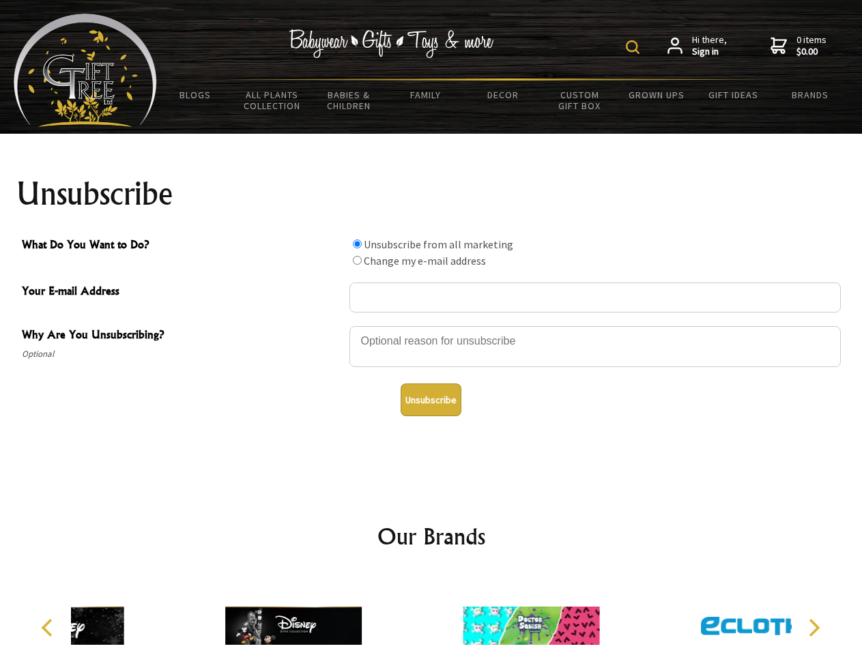 The width and height of the screenshot is (862, 655). I want to click on a: All Plants Collection, so click(272, 100).